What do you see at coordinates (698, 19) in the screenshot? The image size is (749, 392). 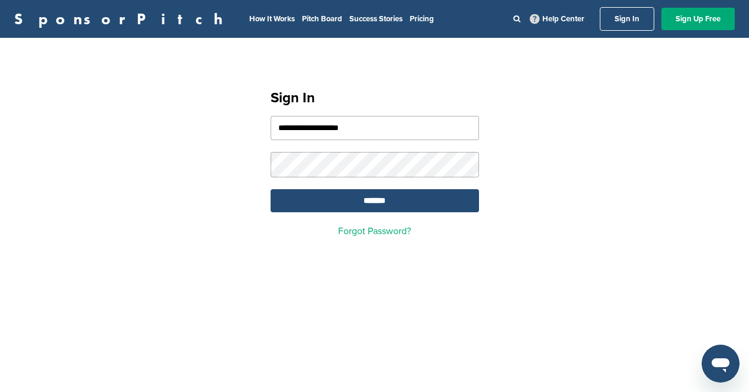 I see `a: Sign Up Free` at bounding box center [698, 19].